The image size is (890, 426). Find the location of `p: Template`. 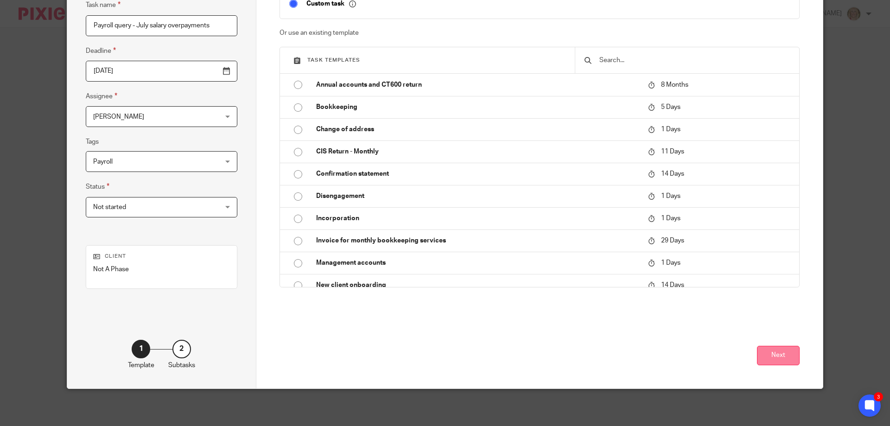

p: Template is located at coordinates (141, 365).